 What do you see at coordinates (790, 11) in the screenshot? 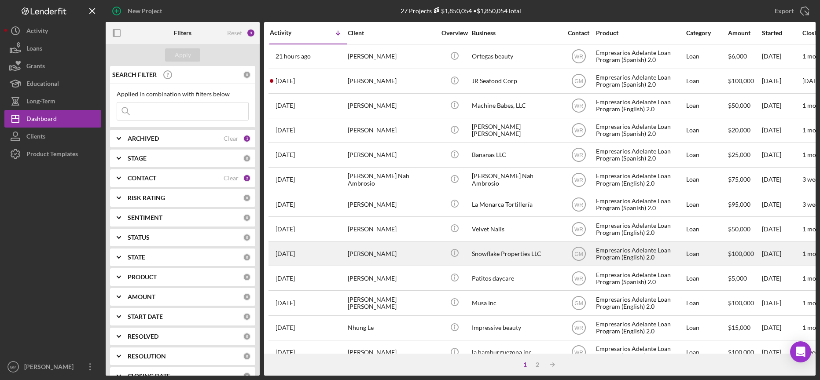
I see `button: Export` at bounding box center [790, 11].